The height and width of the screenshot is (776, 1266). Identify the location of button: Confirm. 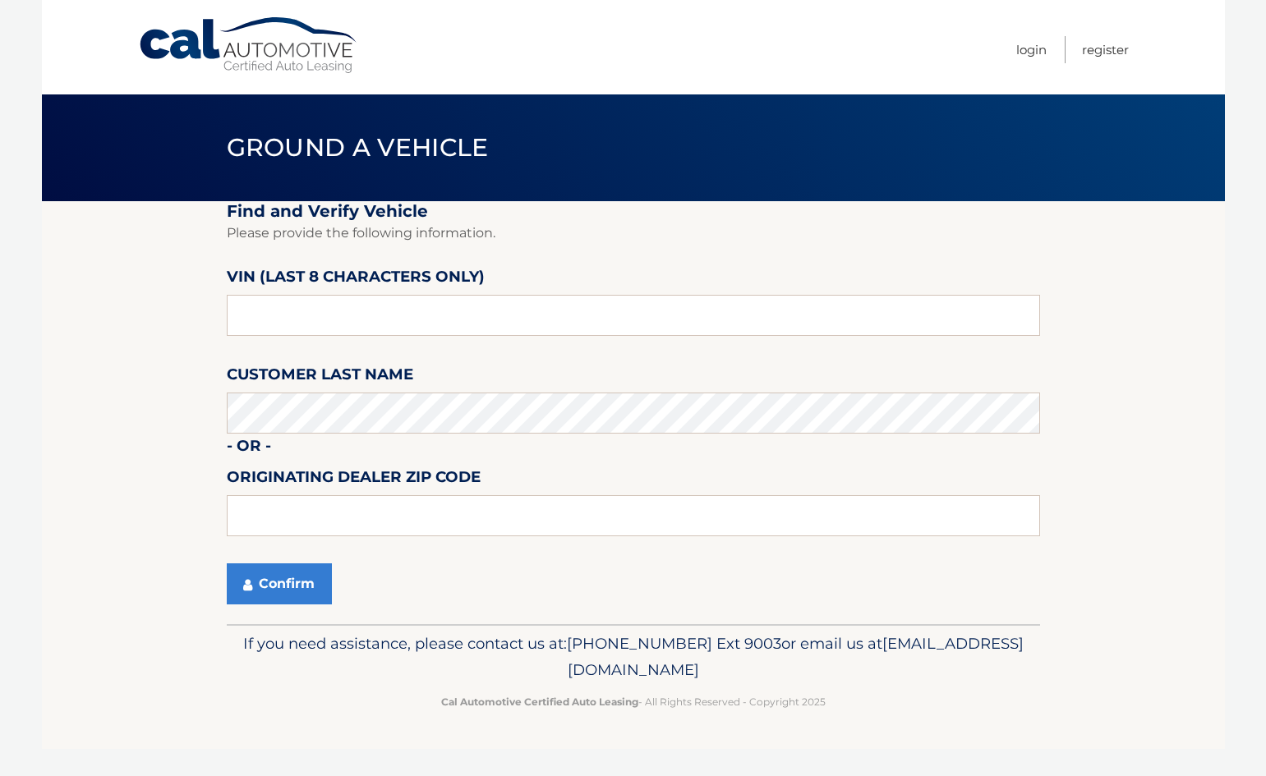
(279, 584).